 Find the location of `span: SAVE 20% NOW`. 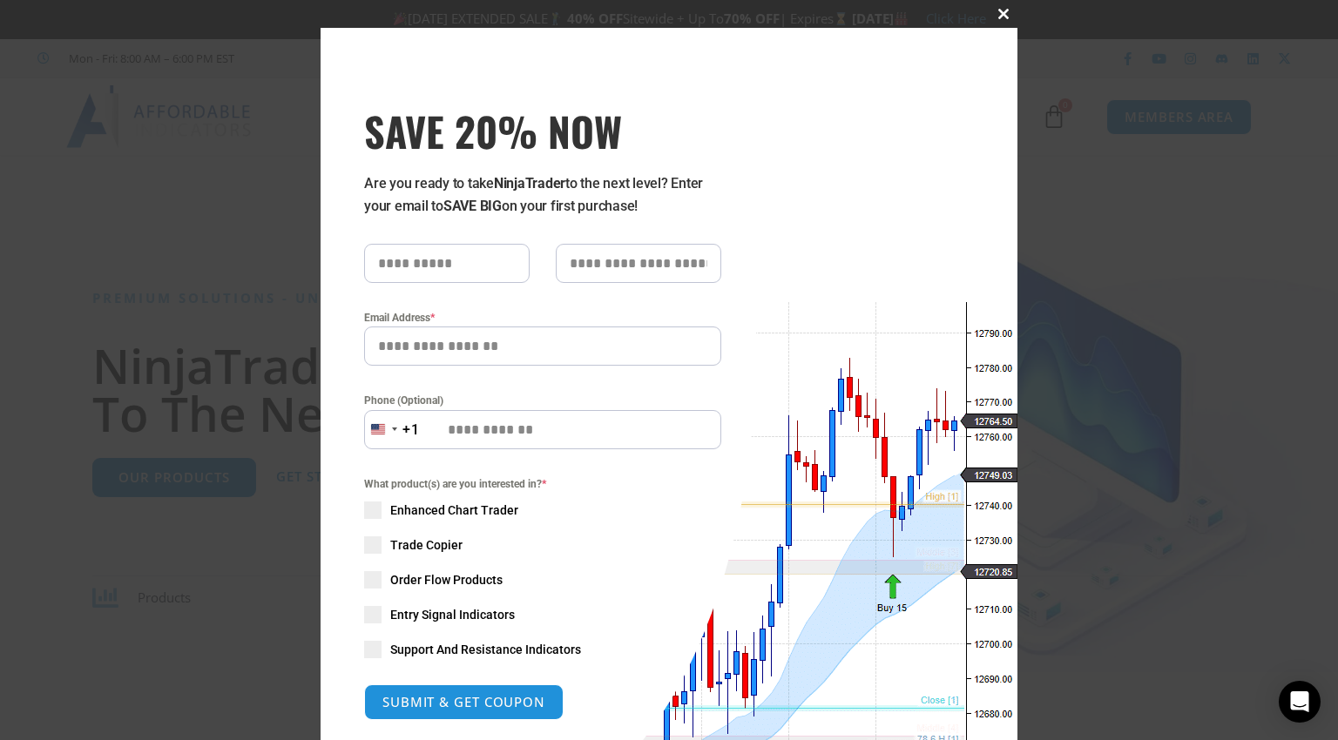

span: SAVE 20% NOW is located at coordinates (543, 131).